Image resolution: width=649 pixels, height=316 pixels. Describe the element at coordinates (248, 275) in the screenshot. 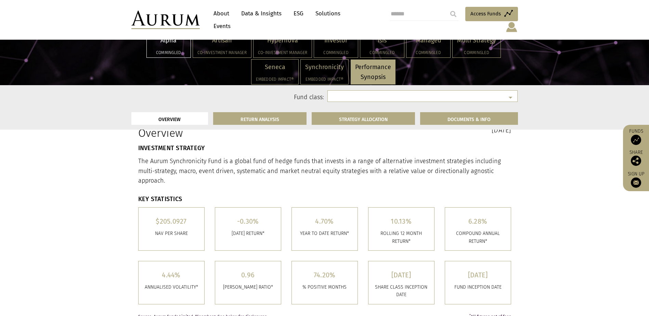

I see `h5: 0.96` at that location.